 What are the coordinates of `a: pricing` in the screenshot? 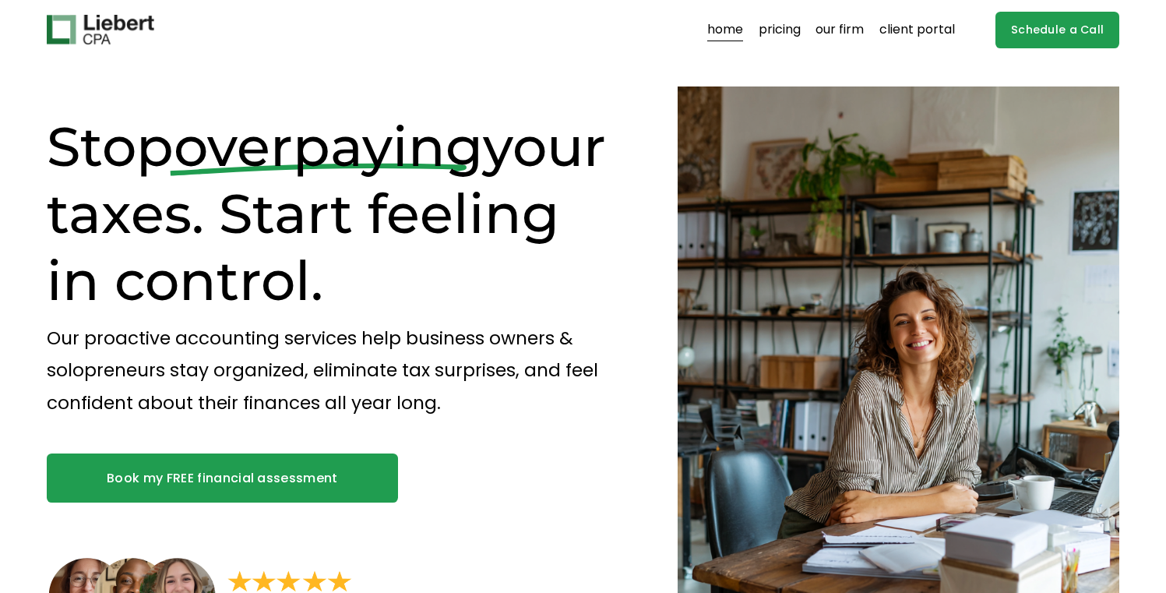 It's located at (780, 30).